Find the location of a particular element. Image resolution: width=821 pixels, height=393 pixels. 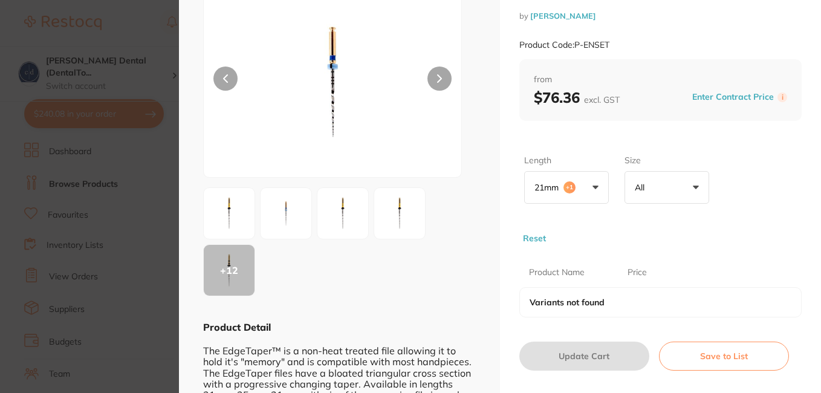

span: +1 is located at coordinates (570, 188).